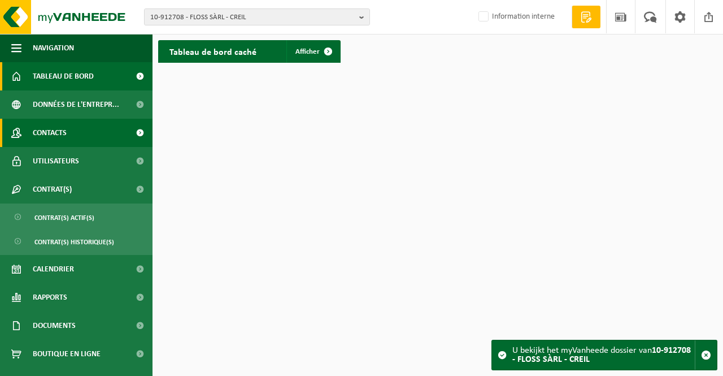  I want to click on a: Afficher, so click(313, 51).